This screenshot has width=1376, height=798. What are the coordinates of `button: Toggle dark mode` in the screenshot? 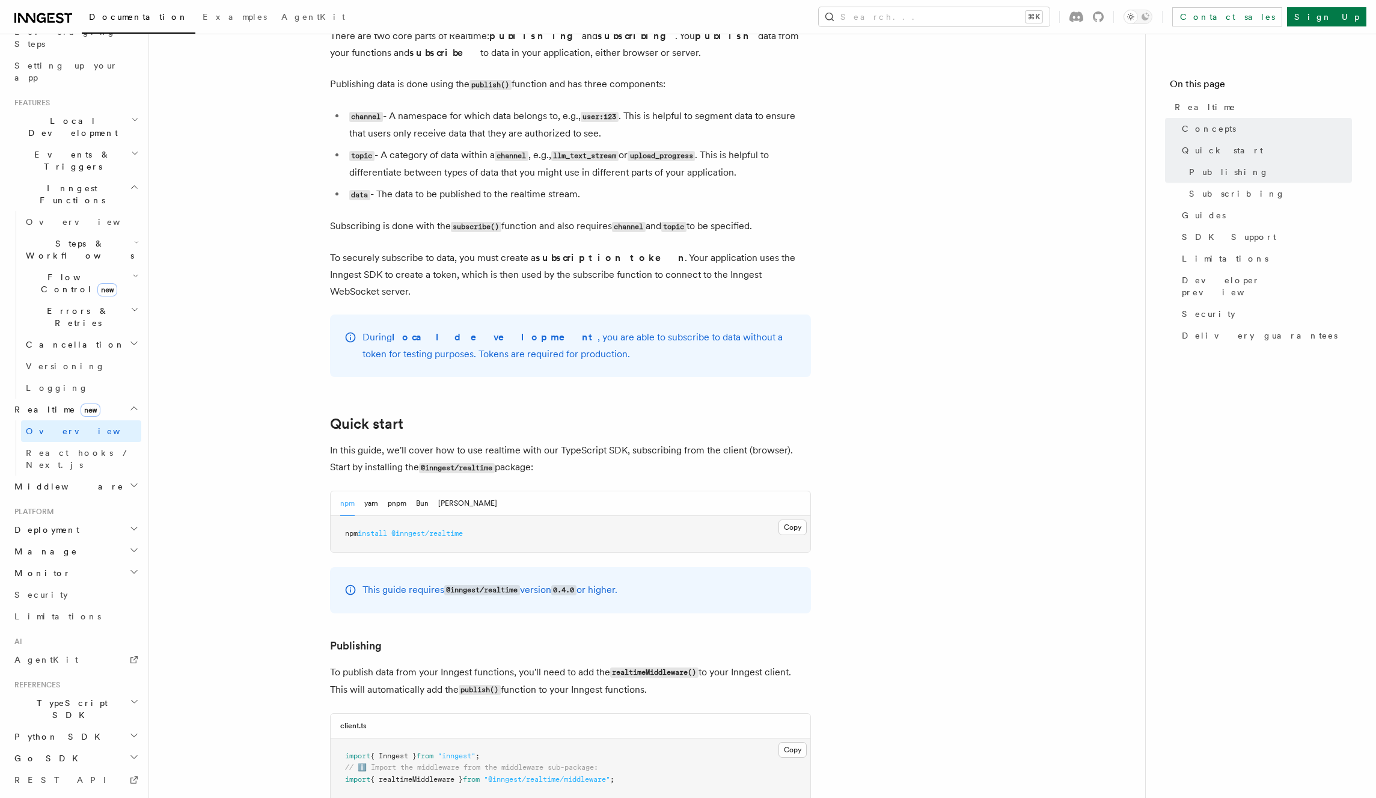 It's located at (1138, 17).